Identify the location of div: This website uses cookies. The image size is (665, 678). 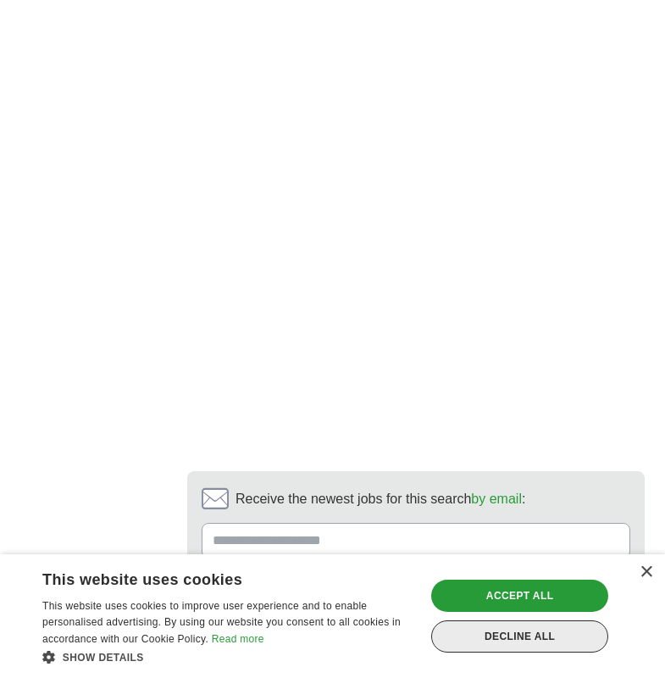
(207, 577).